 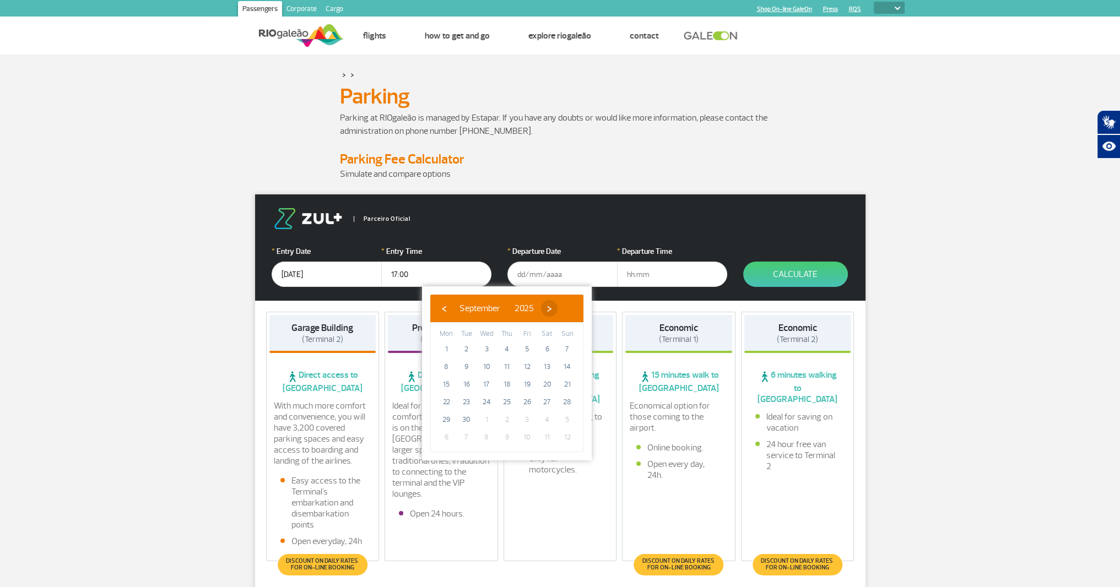 I want to click on label: Entry Date, so click(x=327, y=251).